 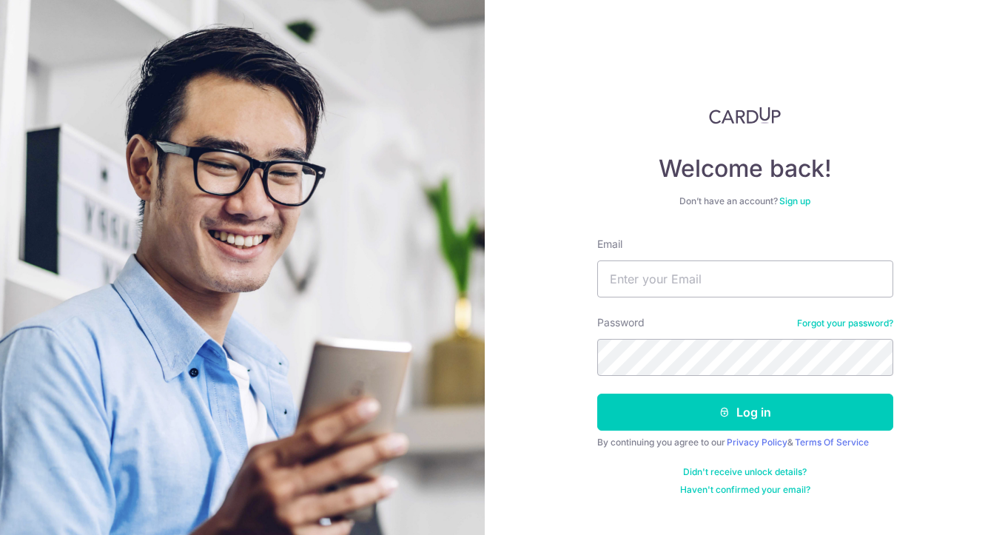 What do you see at coordinates (745, 443) in the screenshot?
I see `div: By continuing you agree to our &` at bounding box center [745, 443].